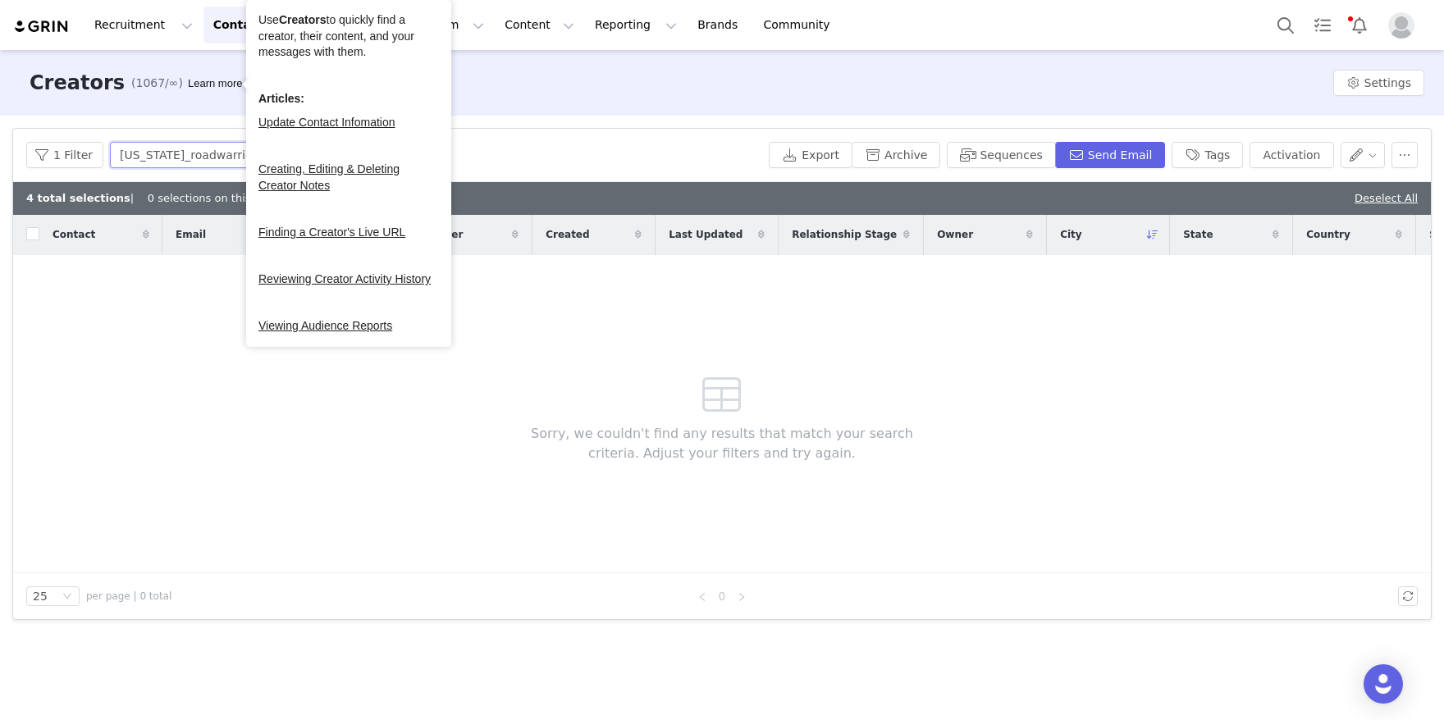  Describe the element at coordinates (144, 25) in the screenshot. I see `button: Recruitment` at that location.